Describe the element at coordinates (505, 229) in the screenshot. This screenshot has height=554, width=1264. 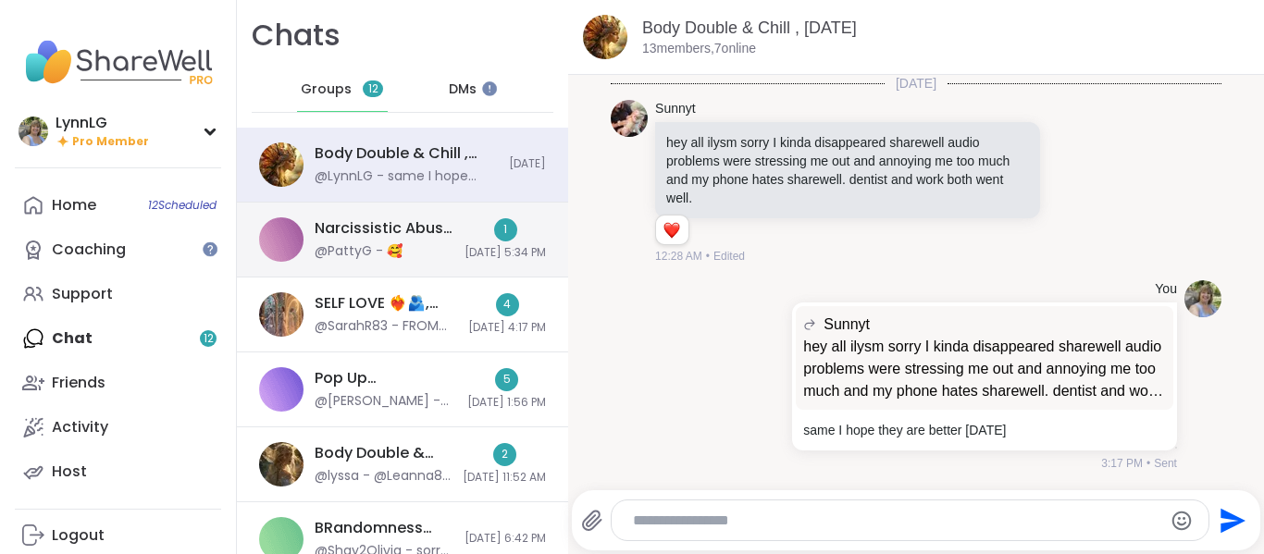
I see `div: 1` at that location.